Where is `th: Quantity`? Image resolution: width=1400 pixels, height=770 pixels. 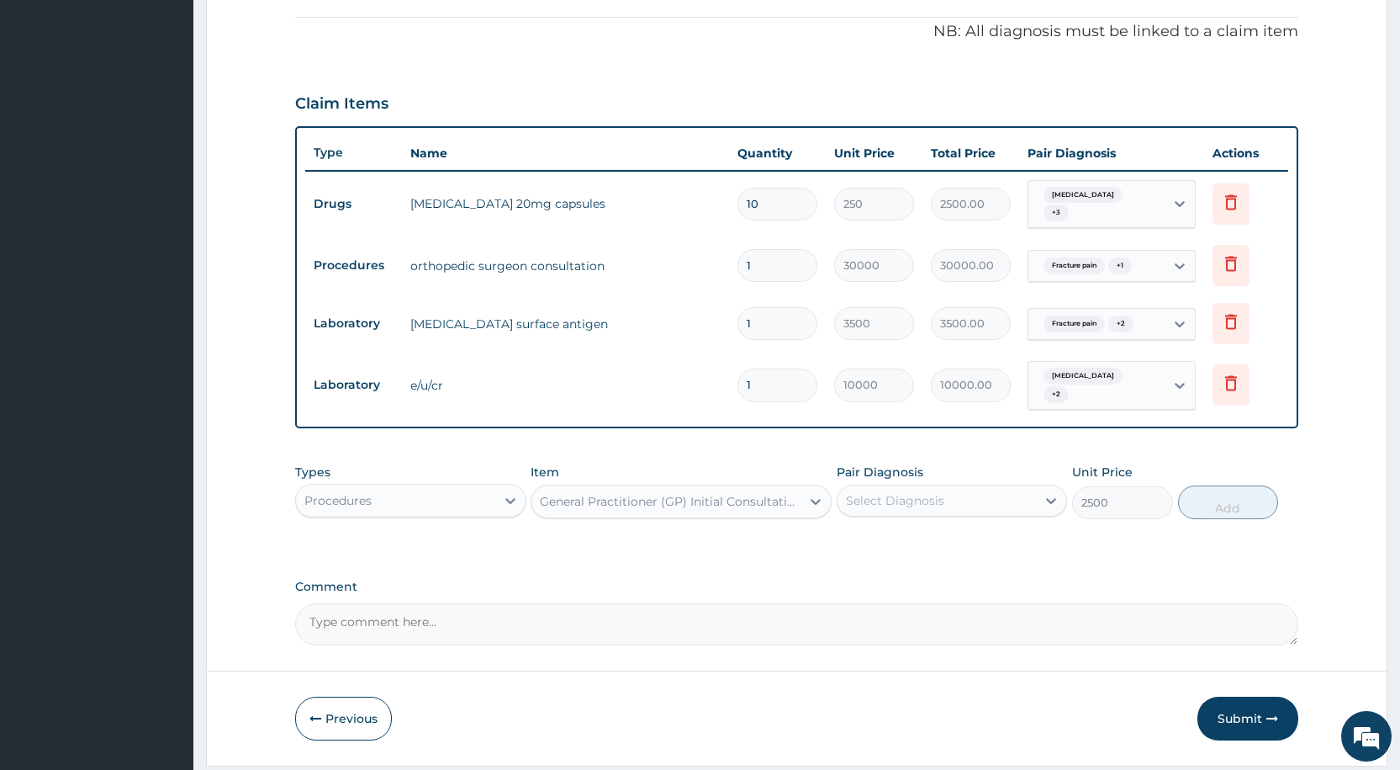
th: Quantity is located at coordinates (777, 153).